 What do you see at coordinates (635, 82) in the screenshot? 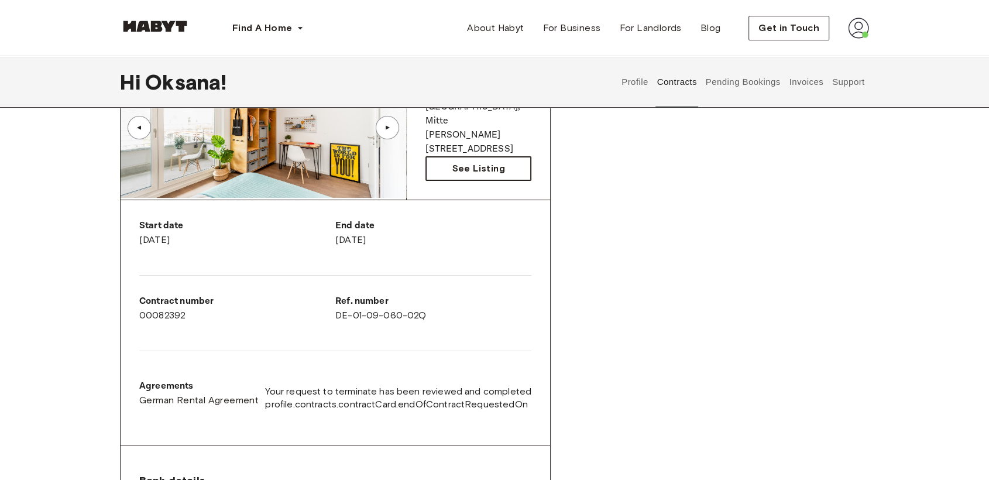
I see `button: Profile` at bounding box center [635, 82].